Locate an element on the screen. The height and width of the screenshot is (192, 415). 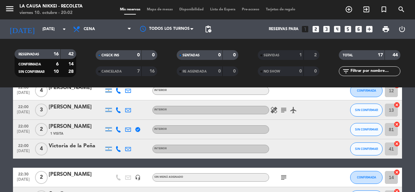
span: 1 Visita is located at coordinates (57, 134).